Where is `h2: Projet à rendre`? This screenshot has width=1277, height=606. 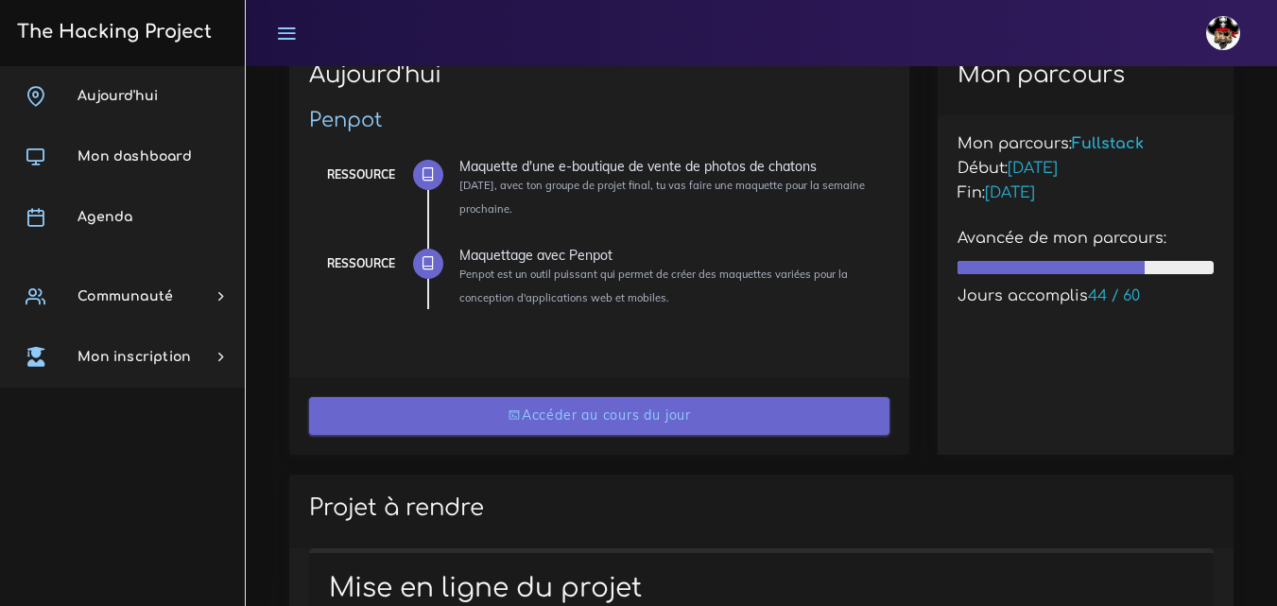 h2: Projet à rendre is located at coordinates (761, 507).